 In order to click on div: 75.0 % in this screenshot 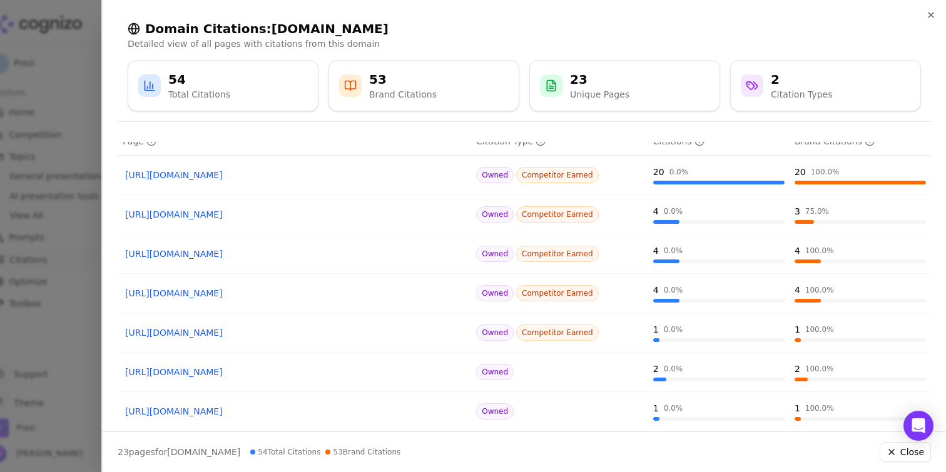, I will do `click(817, 212)`.